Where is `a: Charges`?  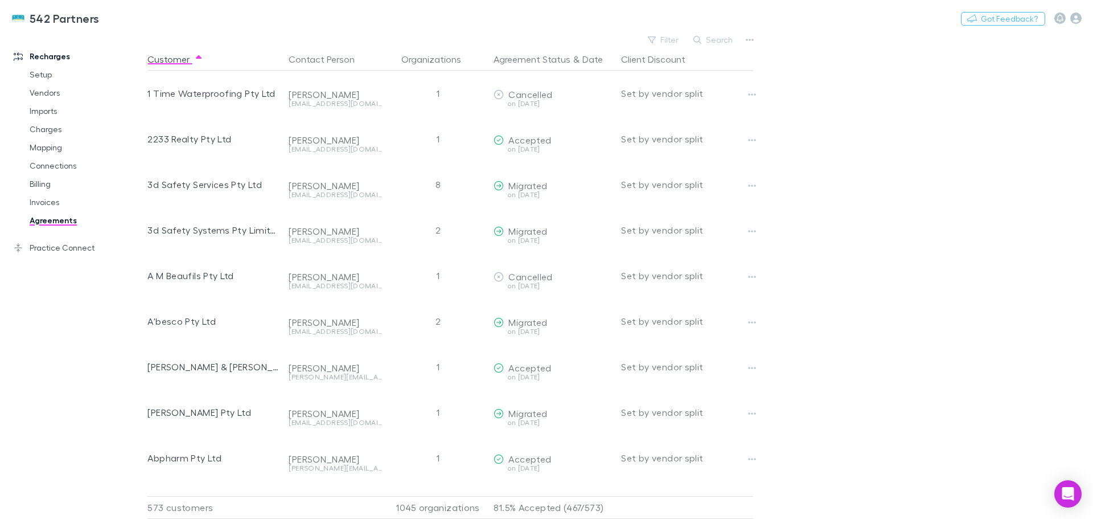
a: Charges is located at coordinates (86, 129).